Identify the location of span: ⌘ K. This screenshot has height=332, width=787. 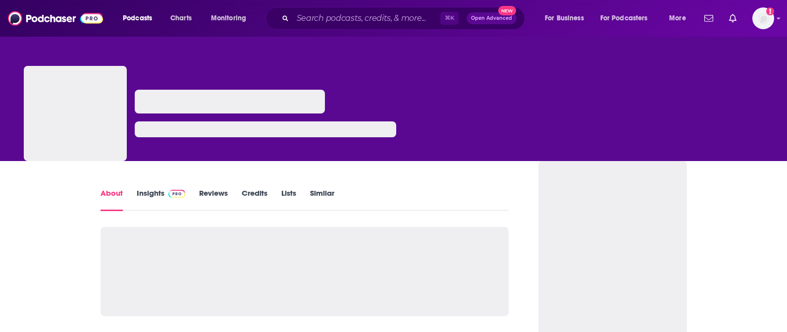
(449, 18).